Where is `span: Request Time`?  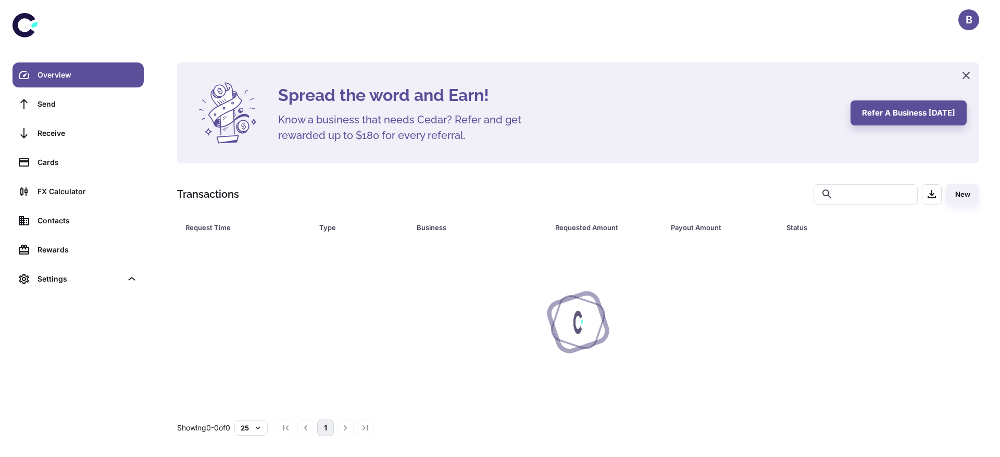 span: Request Time is located at coordinates (246, 228).